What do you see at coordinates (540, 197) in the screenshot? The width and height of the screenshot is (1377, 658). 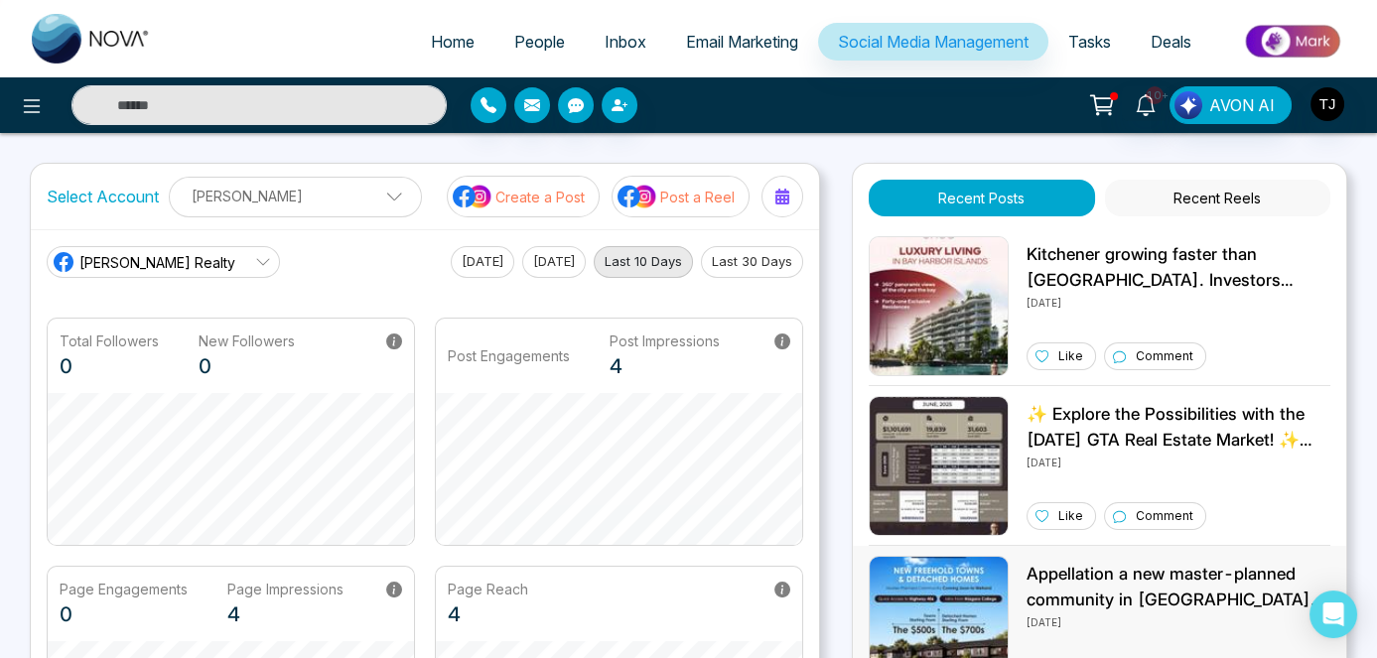 I see `p: Create a Post` at bounding box center [540, 197].